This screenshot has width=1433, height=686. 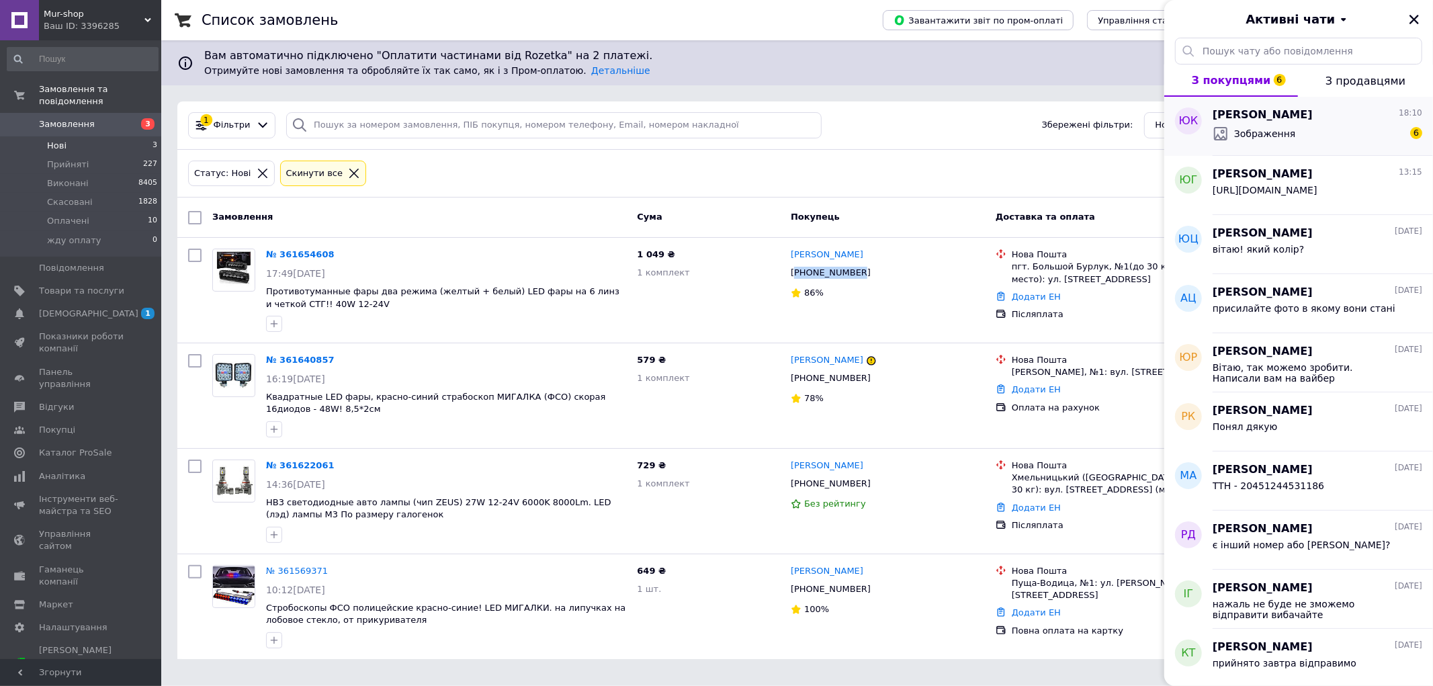 I want to click on span: 8405, so click(x=148, y=183).